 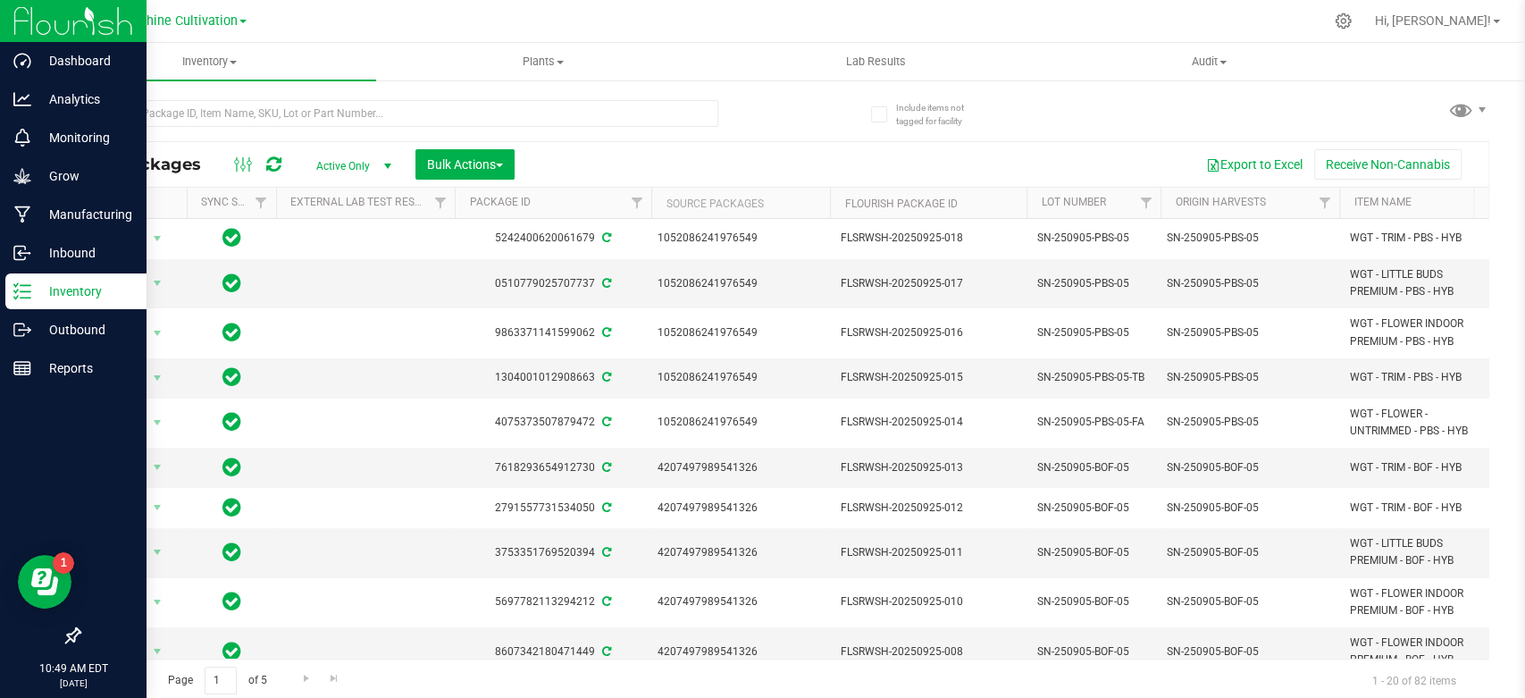 I want to click on span: FLSRWSH-20250925-015, so click(x=929, y=377).